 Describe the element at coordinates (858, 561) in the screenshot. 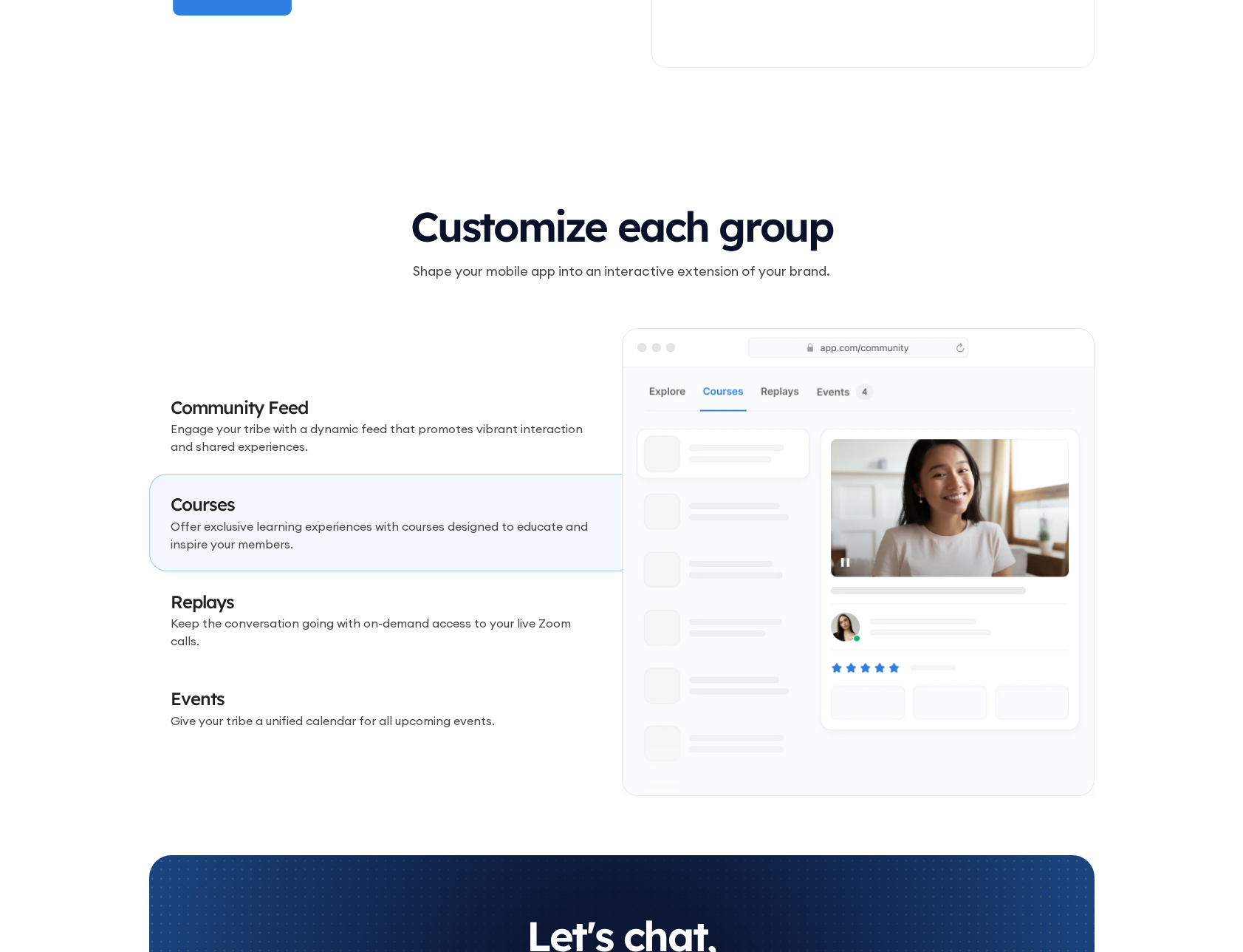

I see `img: An illustration of Courses Page` at that location.